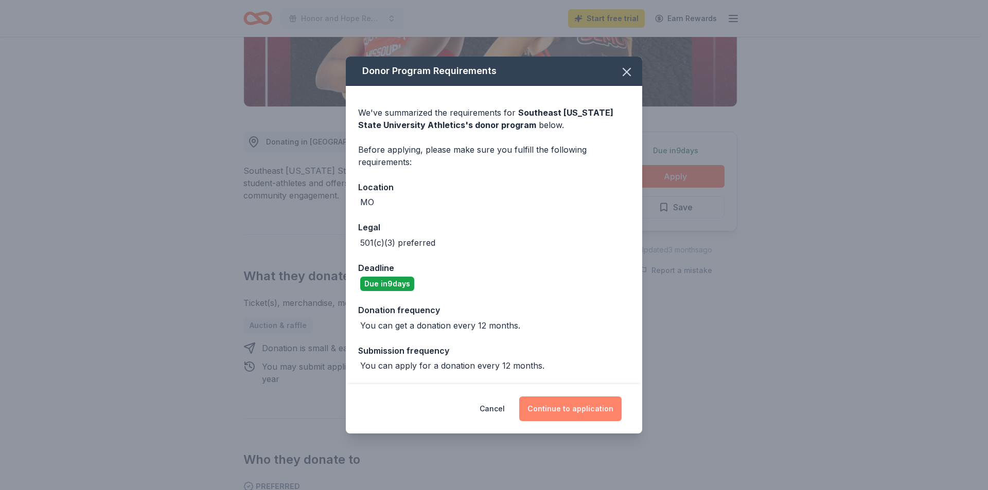 This screenshot has width=988, height=490. Describe the element at coordinates (494, 268) in the screenshot. I see `div: Deadline` at that location.